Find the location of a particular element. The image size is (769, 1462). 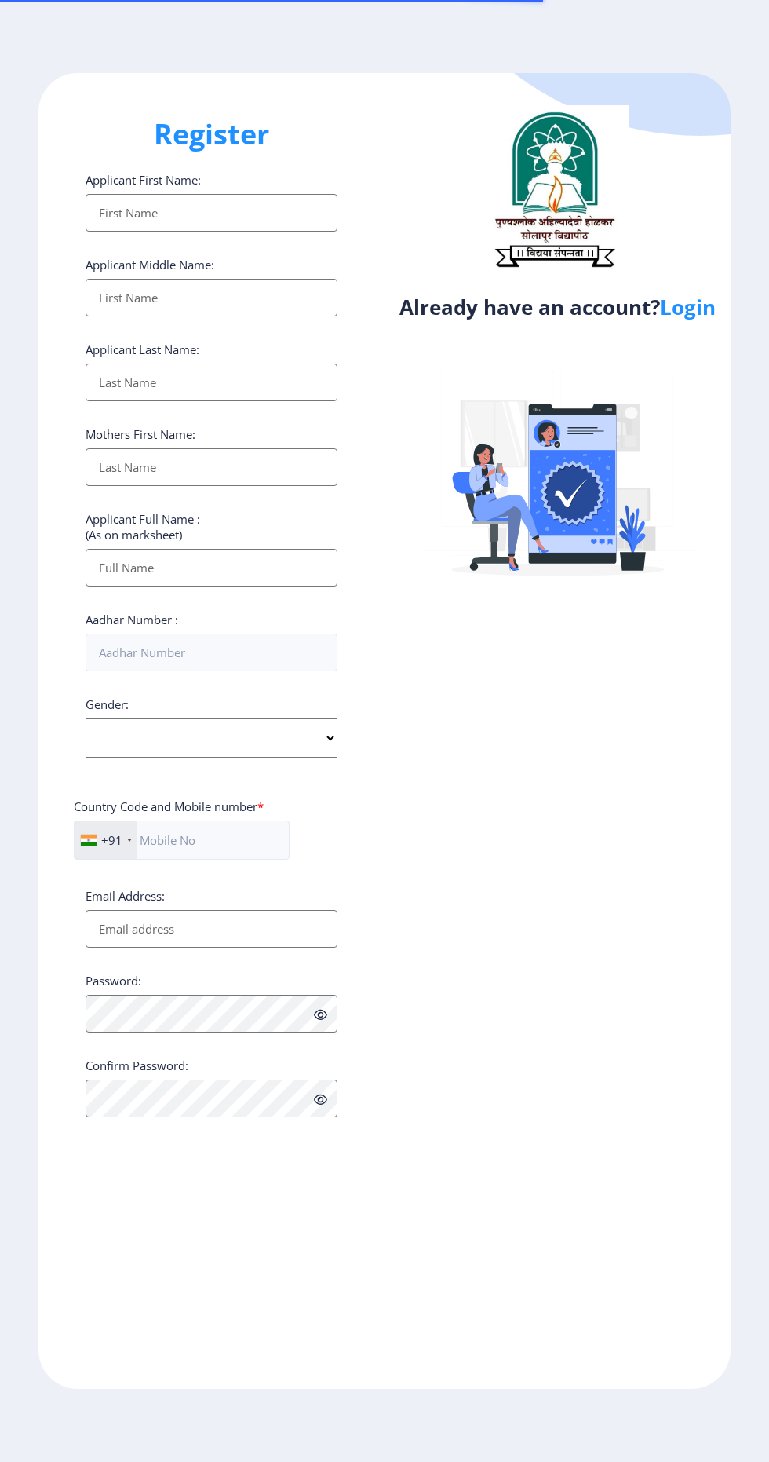

label: Confirm Password: is located at coordinates (137, 1065).